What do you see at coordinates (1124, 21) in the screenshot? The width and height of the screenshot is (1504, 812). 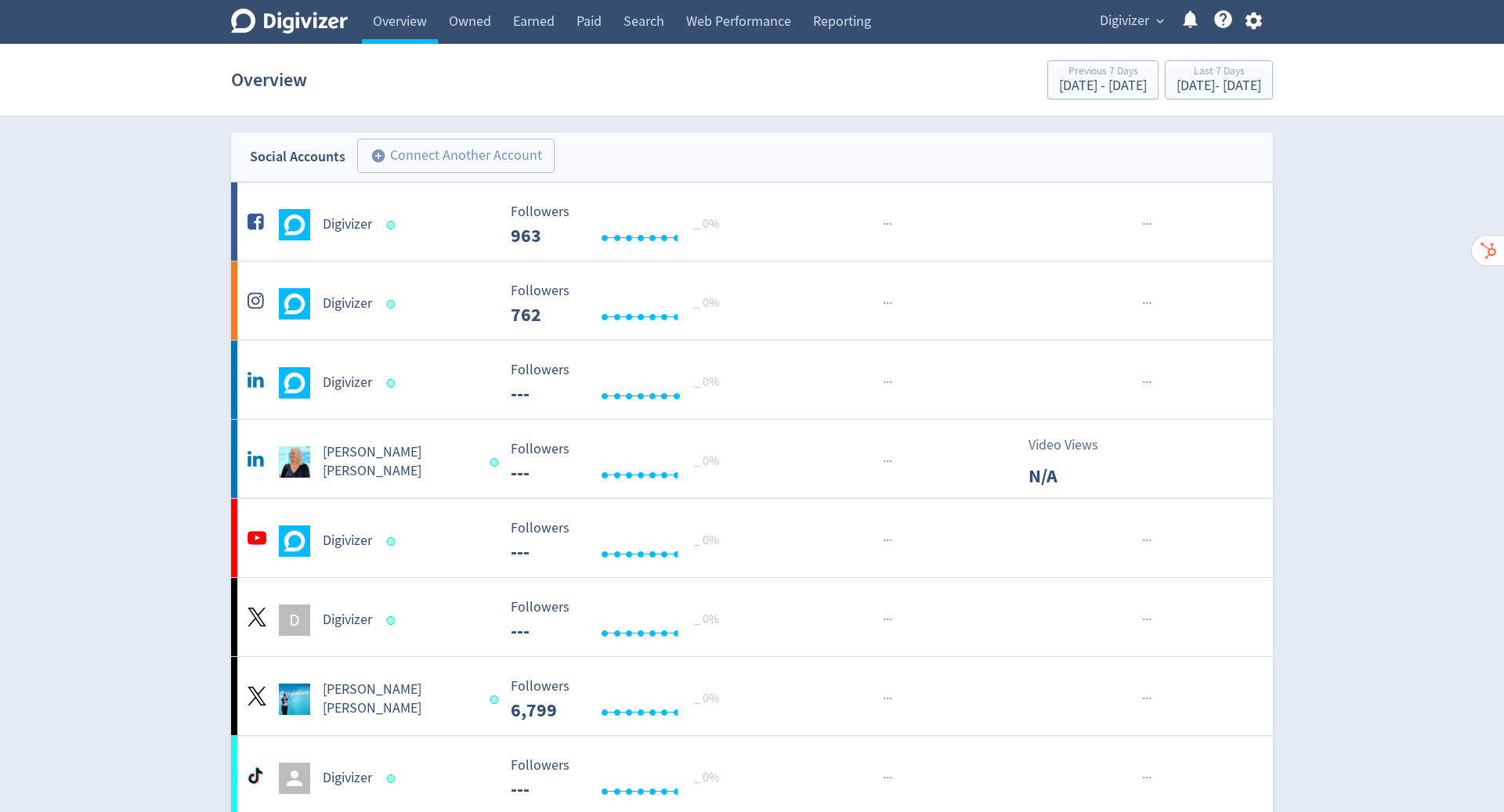 I see `span: Digivizer` at bounding box center [1124, 21].